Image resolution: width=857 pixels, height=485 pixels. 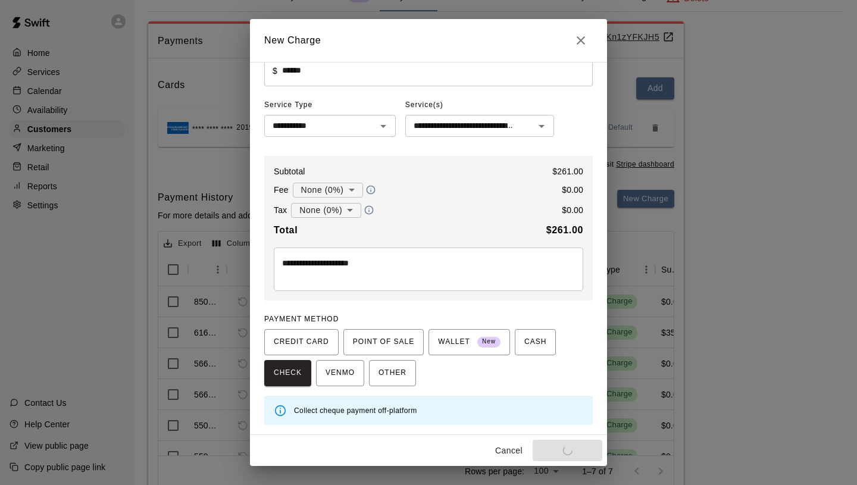 I want to click on span: New, so click(x=489, y=342).